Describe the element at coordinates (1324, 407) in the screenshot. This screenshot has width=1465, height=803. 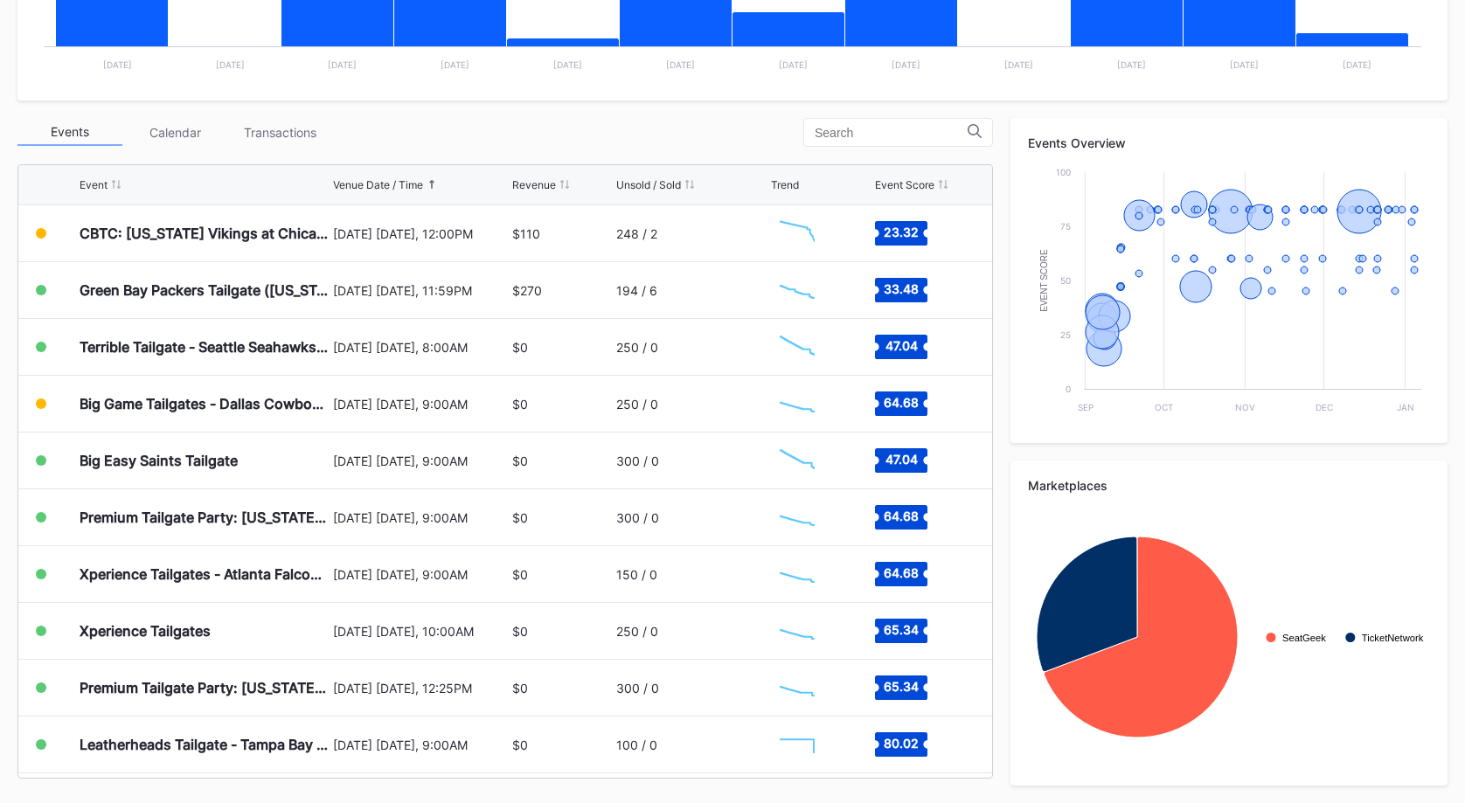
I see `text: Dec` at that location.